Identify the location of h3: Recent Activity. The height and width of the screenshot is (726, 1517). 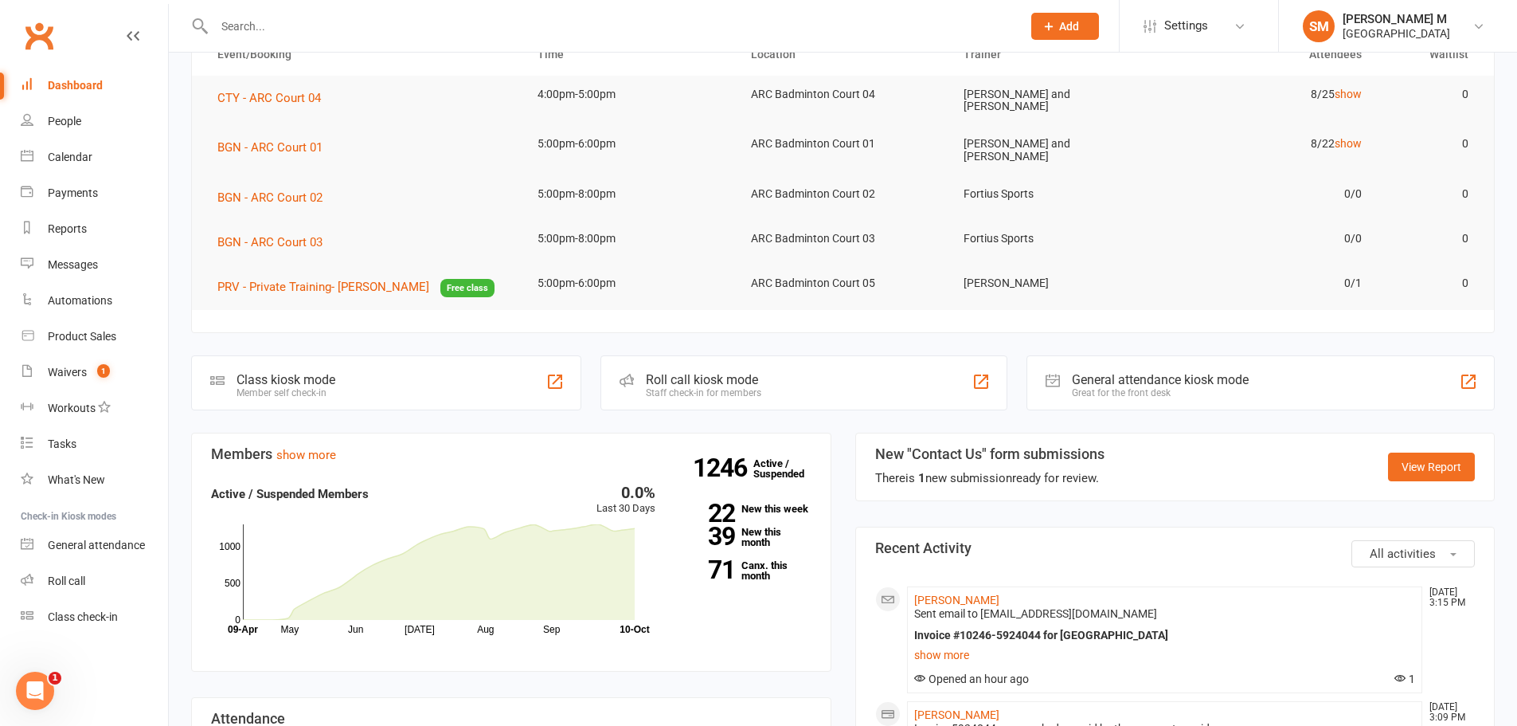
(1176, 548).